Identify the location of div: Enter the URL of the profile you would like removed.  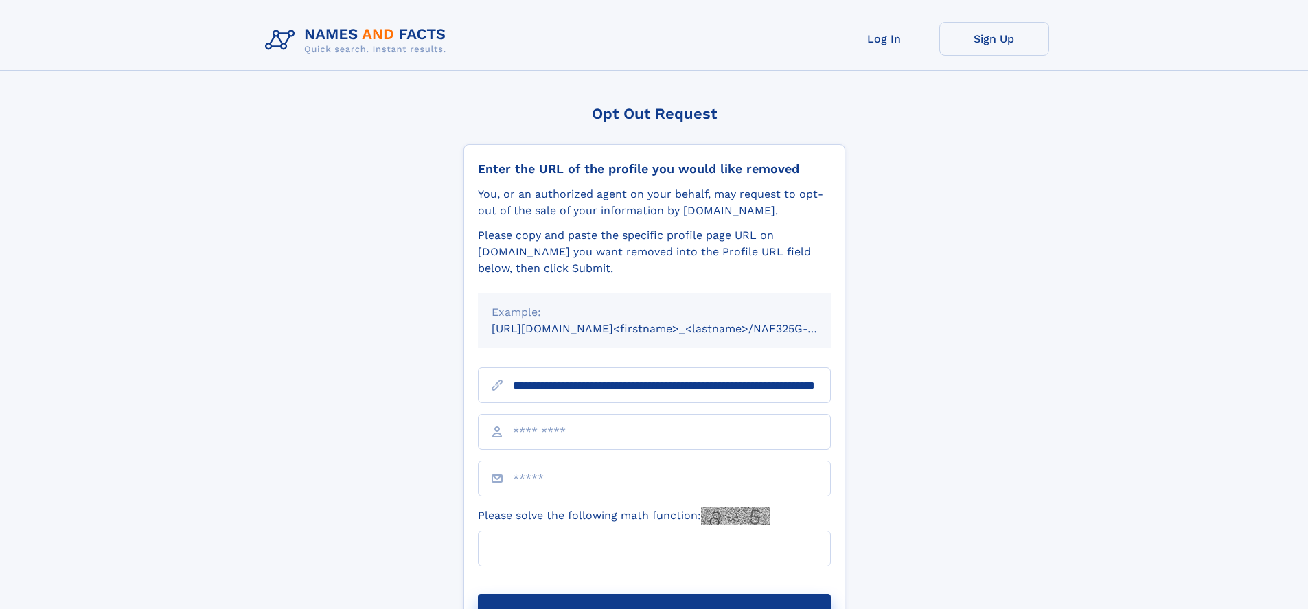
(654, 169).